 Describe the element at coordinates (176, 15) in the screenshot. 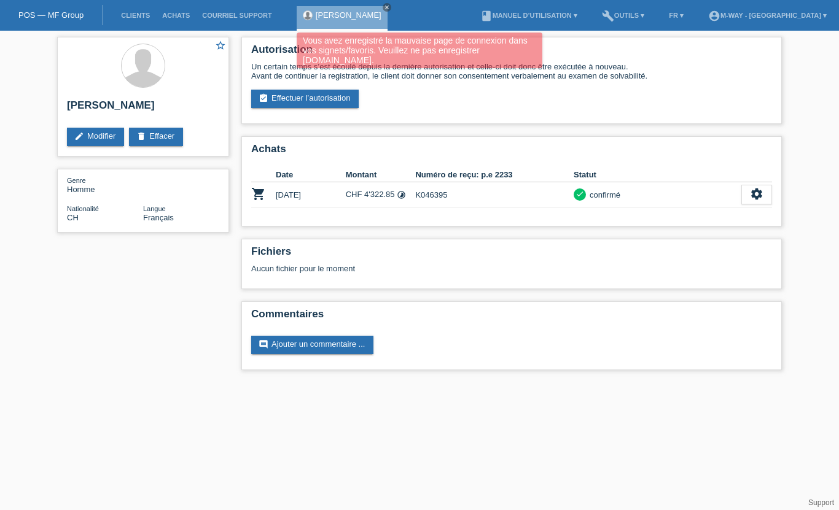

I see `a: Achats` at that location.